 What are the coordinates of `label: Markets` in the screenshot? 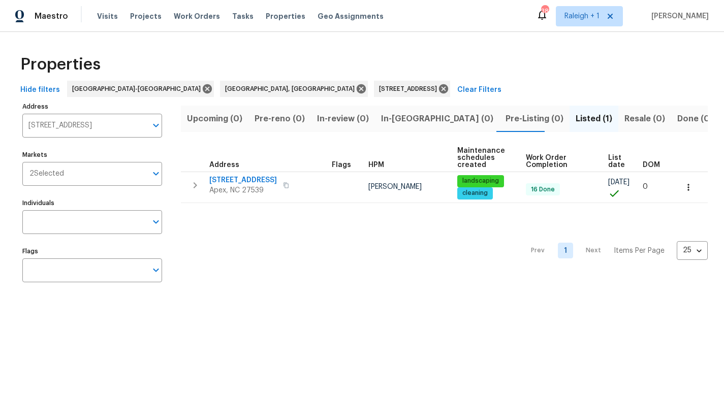 It's located at (92, 155).